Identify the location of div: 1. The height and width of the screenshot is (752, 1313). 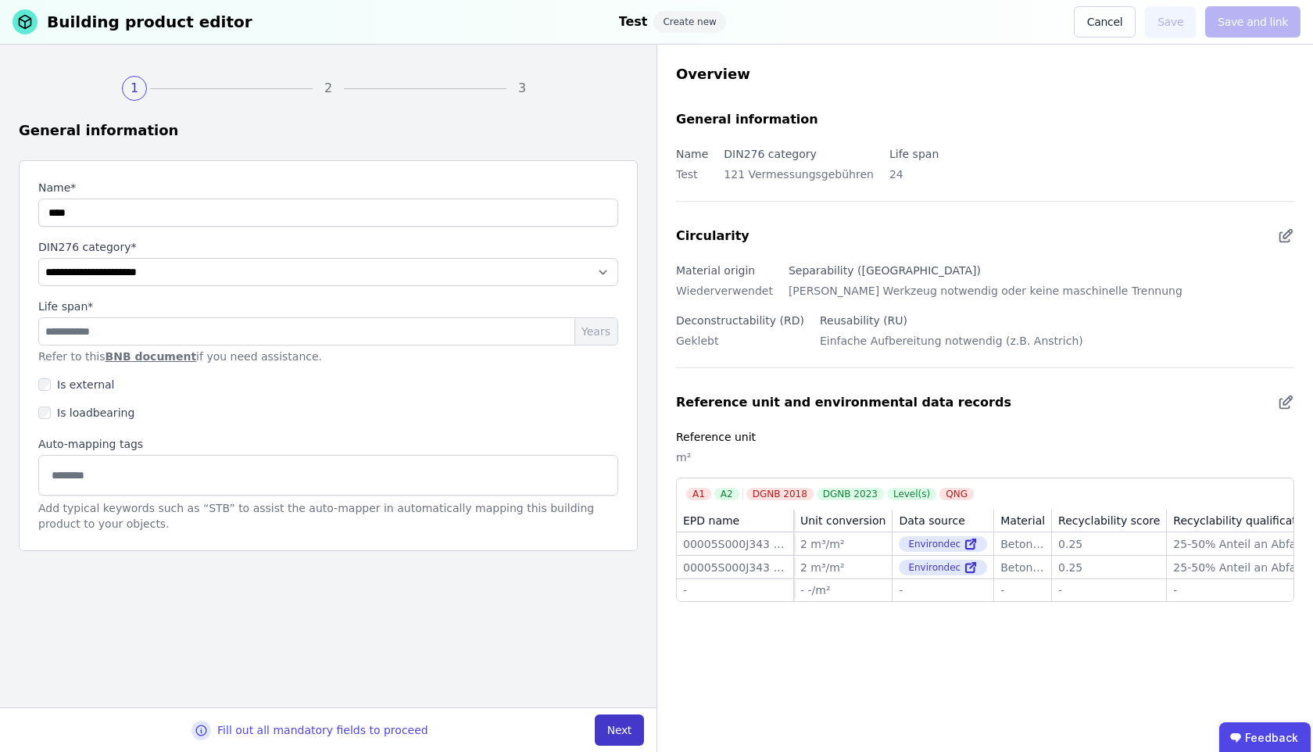
(134, 88).